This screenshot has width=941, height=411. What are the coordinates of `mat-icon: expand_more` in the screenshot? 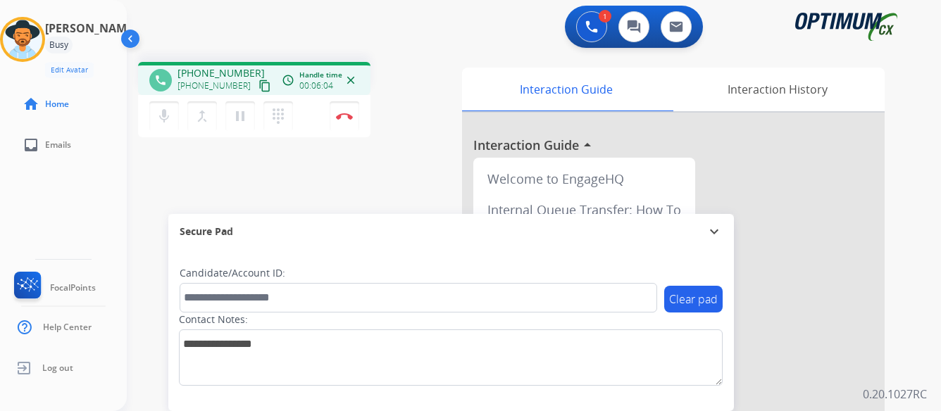 It's located at (714, 232).